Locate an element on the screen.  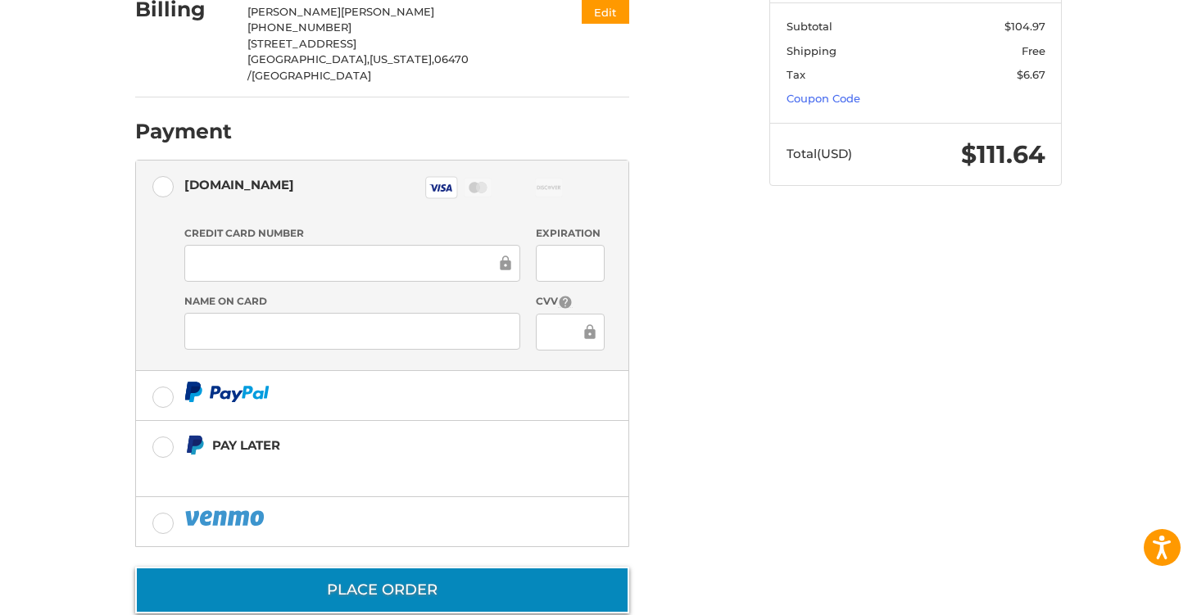
label: Expiration is located at coordinates (569, 233).